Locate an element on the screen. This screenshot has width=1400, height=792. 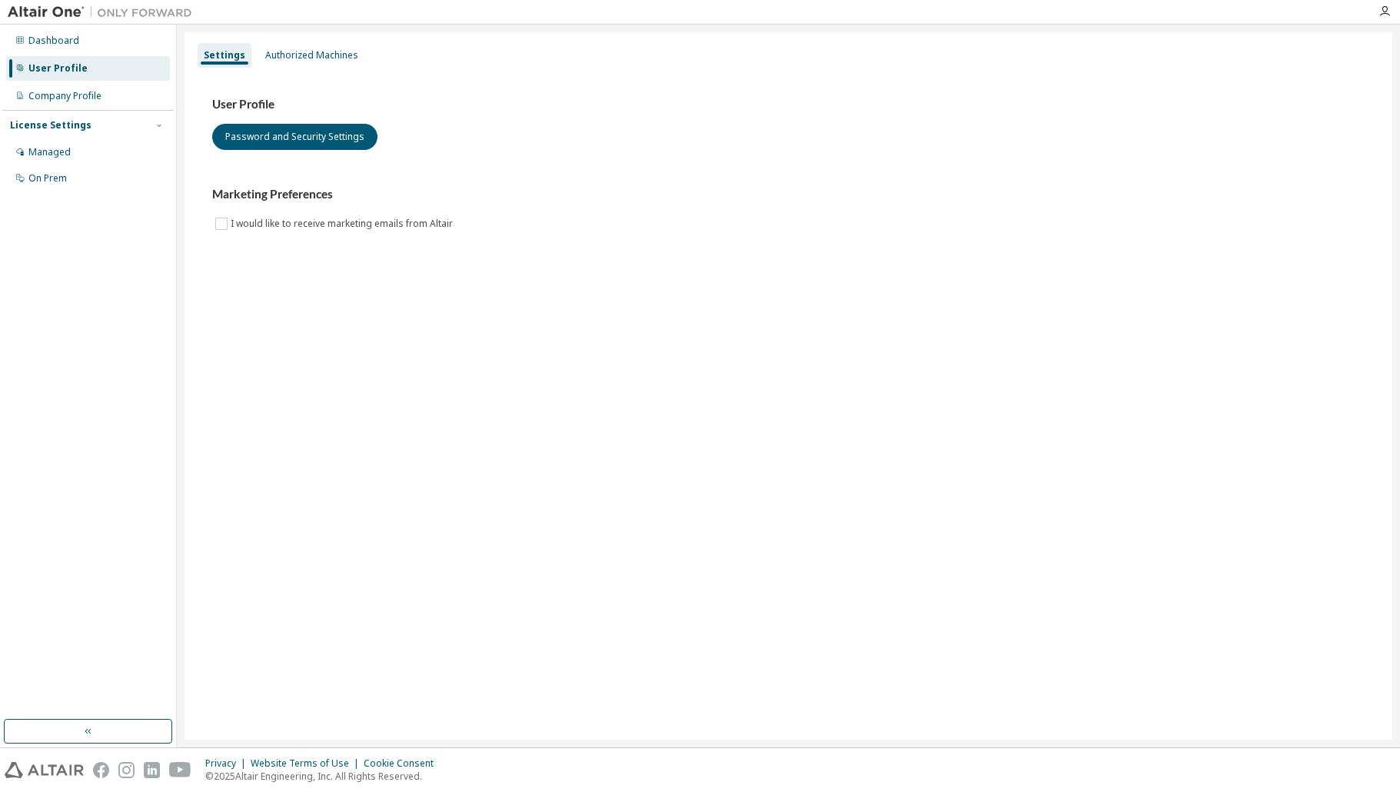
div: Privacy is located at coordinates (228, 763).